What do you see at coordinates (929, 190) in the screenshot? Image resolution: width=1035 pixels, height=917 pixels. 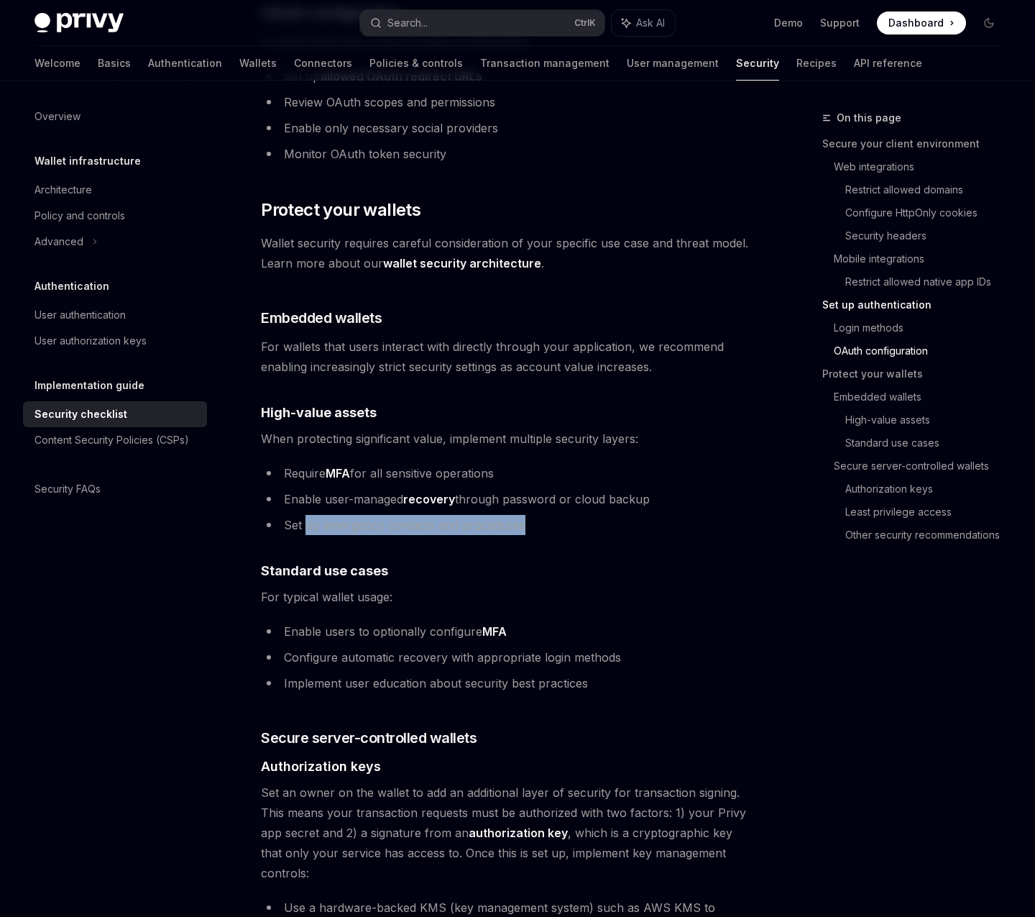 I see `a: Restrict allowed domains` at bounding box center [929, 190].